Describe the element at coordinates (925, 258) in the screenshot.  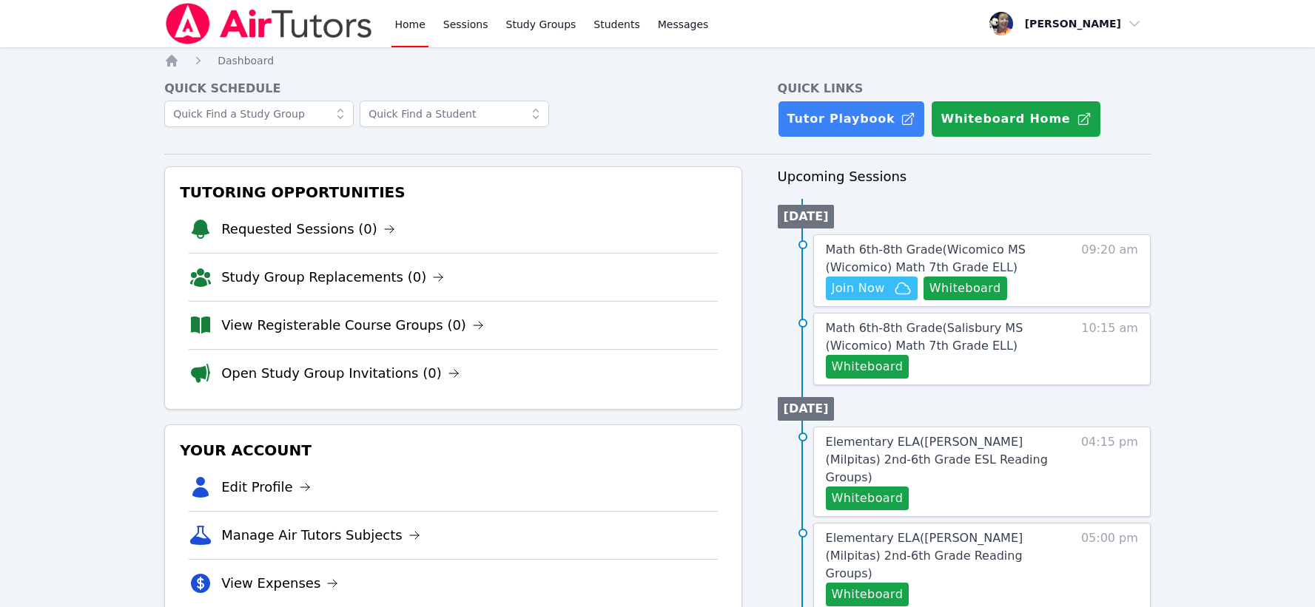
I see `span: Math 6th-8th Grade ( Wicomico MS (Wicomico) Math 7th Grade ELL )` at that location.